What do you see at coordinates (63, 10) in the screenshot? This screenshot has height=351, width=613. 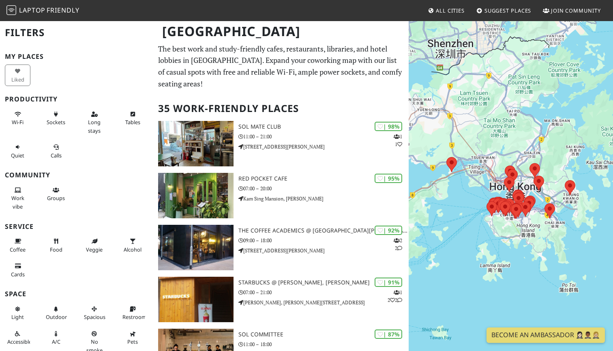 I see `span: Friendly` at bounding box center [63, 10].